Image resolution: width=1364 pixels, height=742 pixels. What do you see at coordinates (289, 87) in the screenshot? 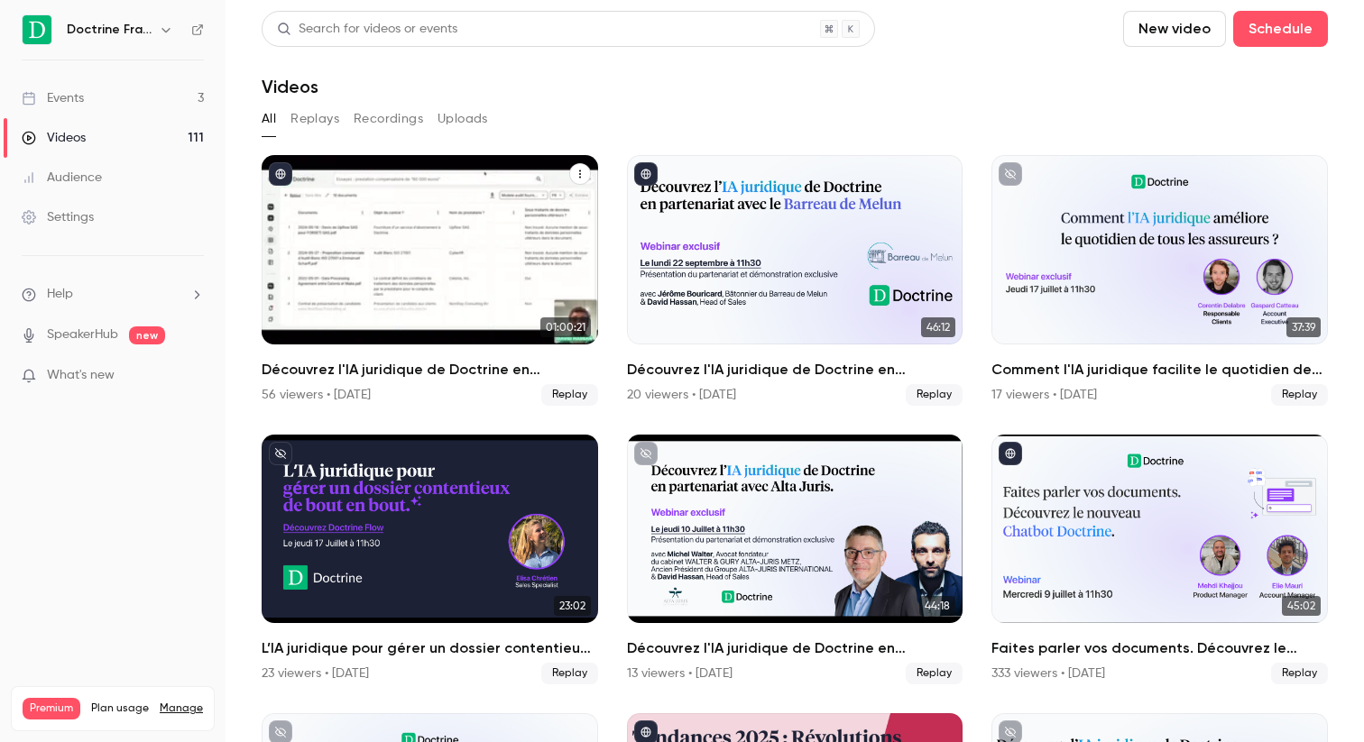
I see `h1: Videos` at bounding box center [289, 87].